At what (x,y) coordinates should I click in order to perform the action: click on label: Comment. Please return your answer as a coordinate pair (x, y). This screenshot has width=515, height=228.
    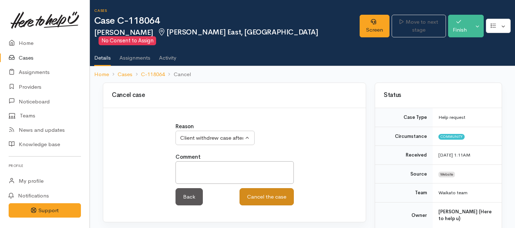
    Looking at the image, I should click on (188, 157).